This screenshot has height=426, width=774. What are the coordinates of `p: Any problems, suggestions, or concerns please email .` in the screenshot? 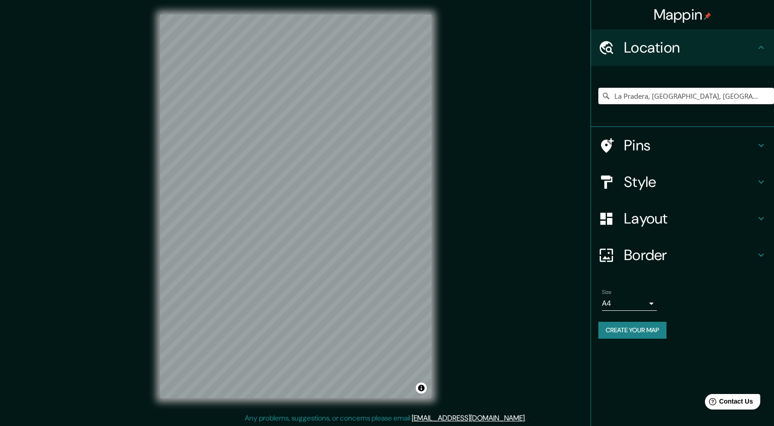 It's located at (385, 418).